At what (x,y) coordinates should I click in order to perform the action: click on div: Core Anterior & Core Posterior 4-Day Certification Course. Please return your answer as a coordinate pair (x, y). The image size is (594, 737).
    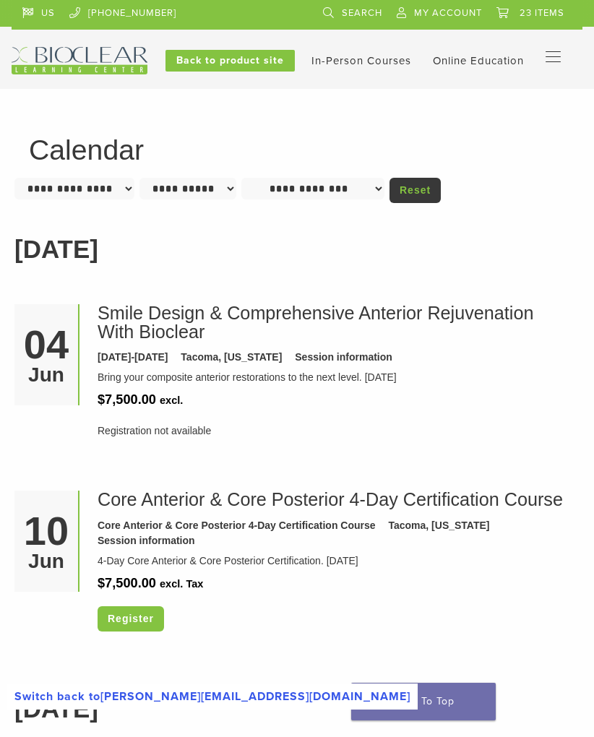
    Looking at the image, I should click on (236, 525).